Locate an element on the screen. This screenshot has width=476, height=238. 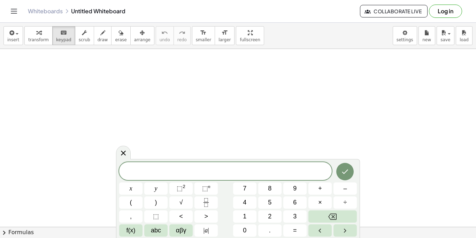
button: Times is located at coordinates (320, 202).